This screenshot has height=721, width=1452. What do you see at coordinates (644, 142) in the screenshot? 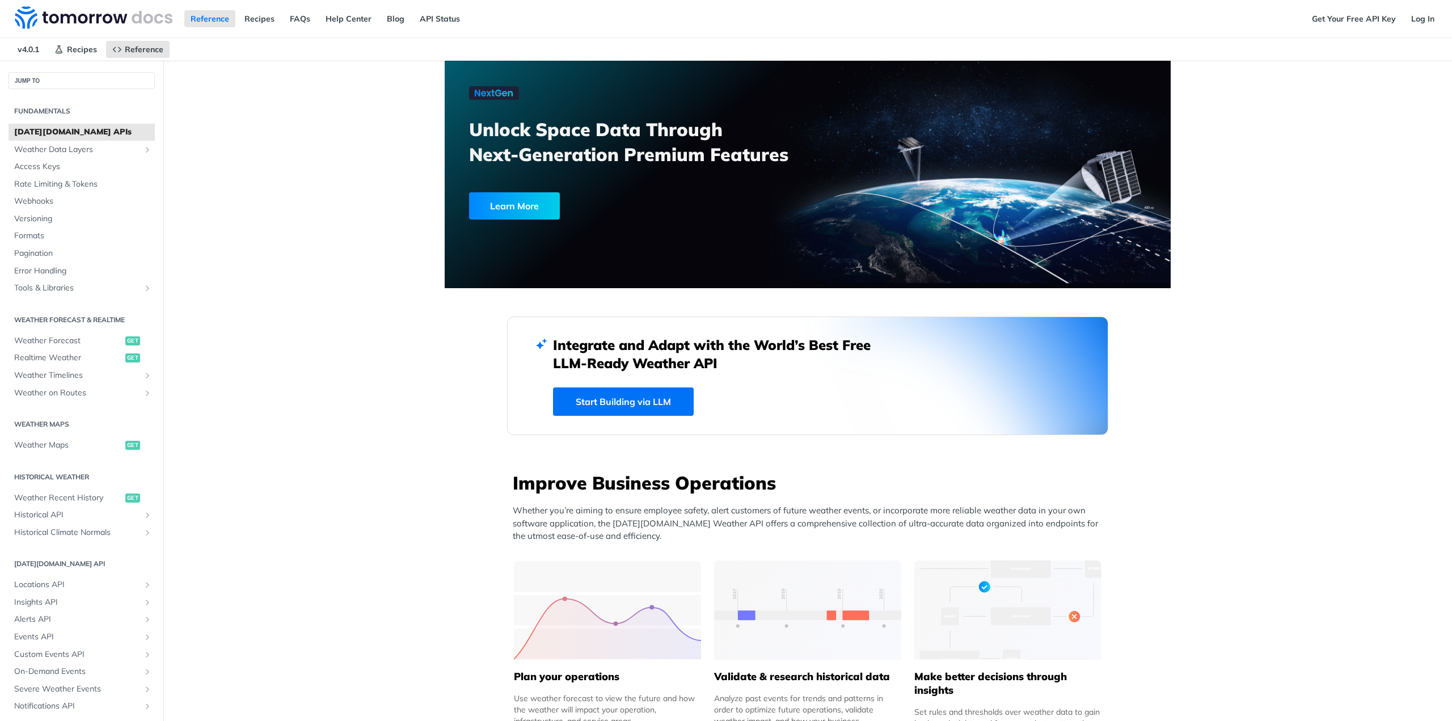
I see `h3: Unlock Space Data Through Next-Generation Premium Features` at bounding box center [644, 142].